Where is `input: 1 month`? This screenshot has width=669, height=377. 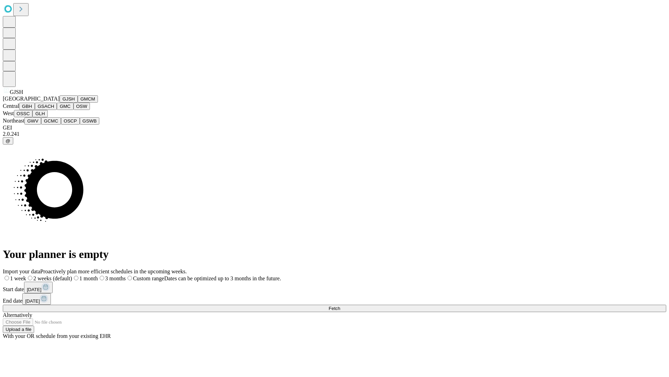 input: 1 month is located at coordinates (76, 278).